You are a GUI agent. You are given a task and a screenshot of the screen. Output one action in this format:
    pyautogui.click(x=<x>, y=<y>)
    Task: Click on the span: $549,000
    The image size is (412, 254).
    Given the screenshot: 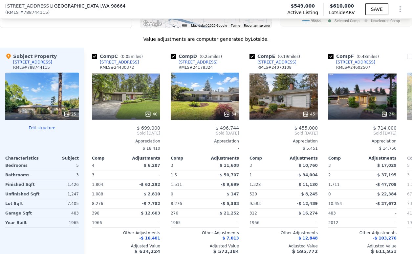 What is the action you would take?
    pyautogui.click(x=303, y=6)
    